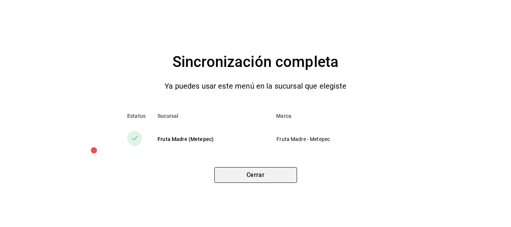 The height and width of the screenshot is (227, 511). What do you see at coordinates (211, 139) in the screenshot?
I see `div: Fruta Madre (Metepec)` at bounding box center [211, 139].